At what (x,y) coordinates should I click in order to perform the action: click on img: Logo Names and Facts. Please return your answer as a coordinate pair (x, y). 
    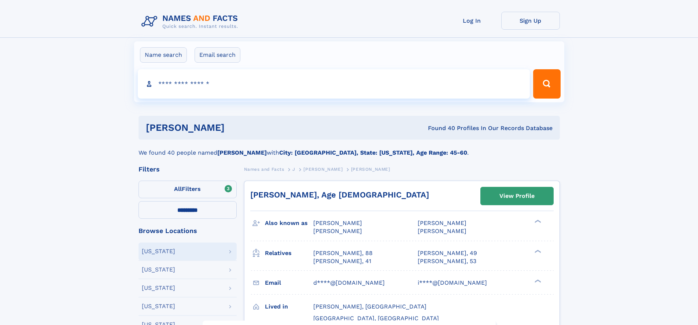
    Looking at the image, I should click on (191, 22).